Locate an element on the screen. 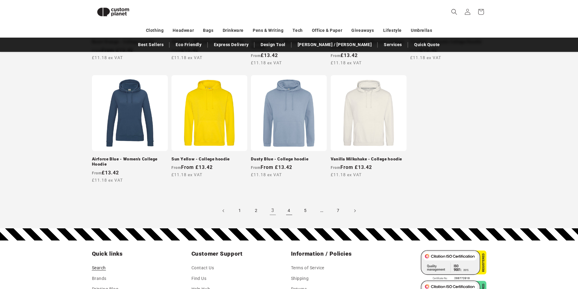 Image resolution: width=578 pixels, height=289 pixels. a: Drinkware is located at coordinates (233, 30).